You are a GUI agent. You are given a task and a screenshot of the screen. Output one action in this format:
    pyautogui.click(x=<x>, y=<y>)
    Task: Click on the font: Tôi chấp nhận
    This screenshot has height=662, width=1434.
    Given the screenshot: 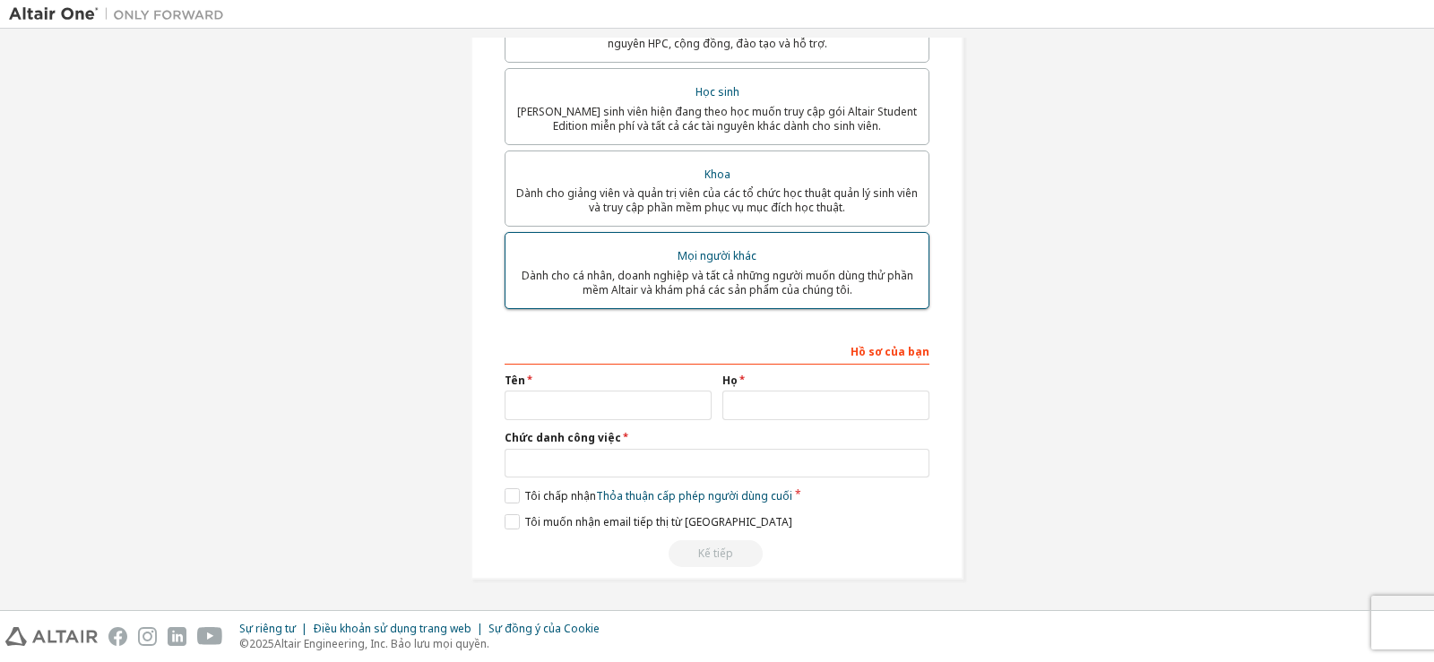 What is the action you would take?
    pyautogui.click(x=560, y=496)
    